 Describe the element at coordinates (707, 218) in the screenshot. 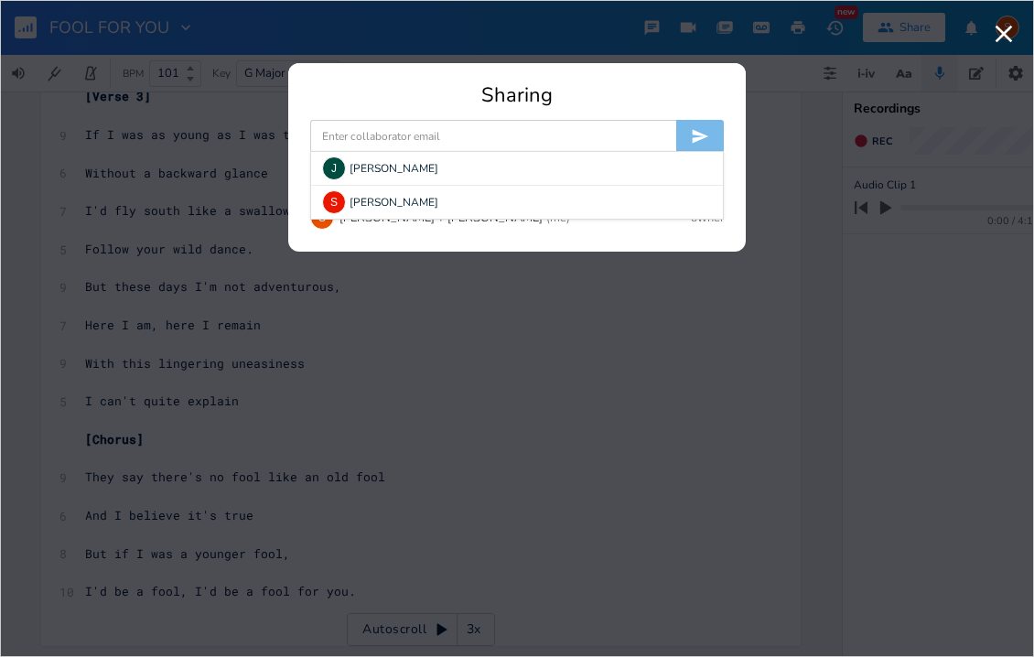

I see `div: owner` at that location.